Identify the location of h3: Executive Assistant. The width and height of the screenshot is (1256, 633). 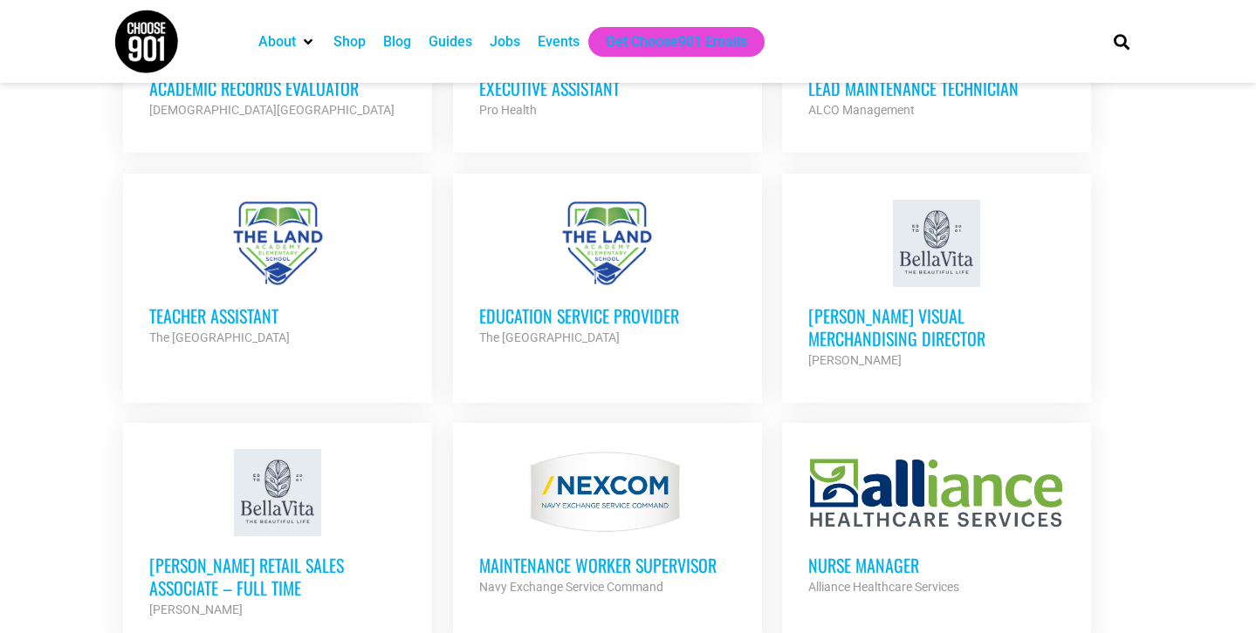
(607, 88).